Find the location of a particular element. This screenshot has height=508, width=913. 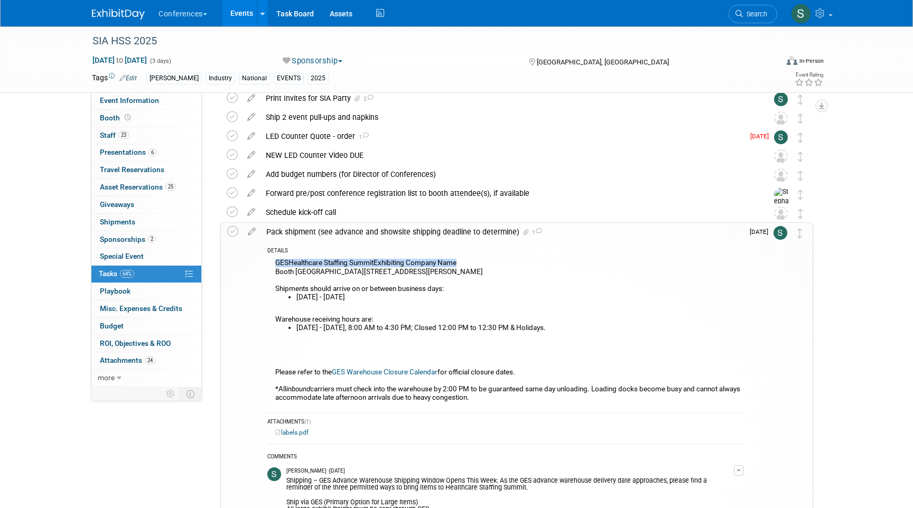

span: (3 days) is located at coordinates (160, 61).